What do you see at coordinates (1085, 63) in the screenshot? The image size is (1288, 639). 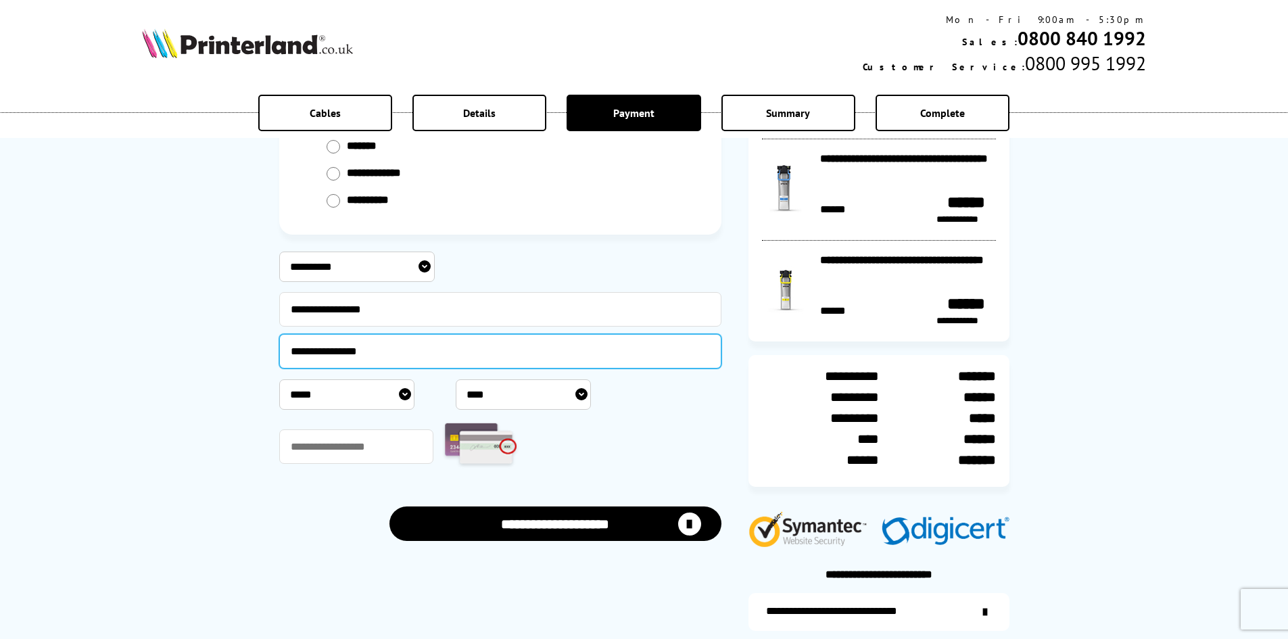 I see `span: 0800 995 1992` at bounding box center [1085, 63].